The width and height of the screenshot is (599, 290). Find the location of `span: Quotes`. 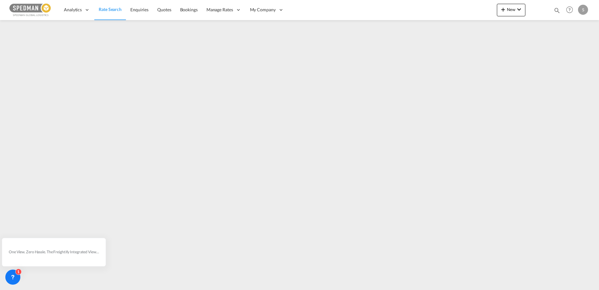

span: Quotes is located at coordinates (164, 9).